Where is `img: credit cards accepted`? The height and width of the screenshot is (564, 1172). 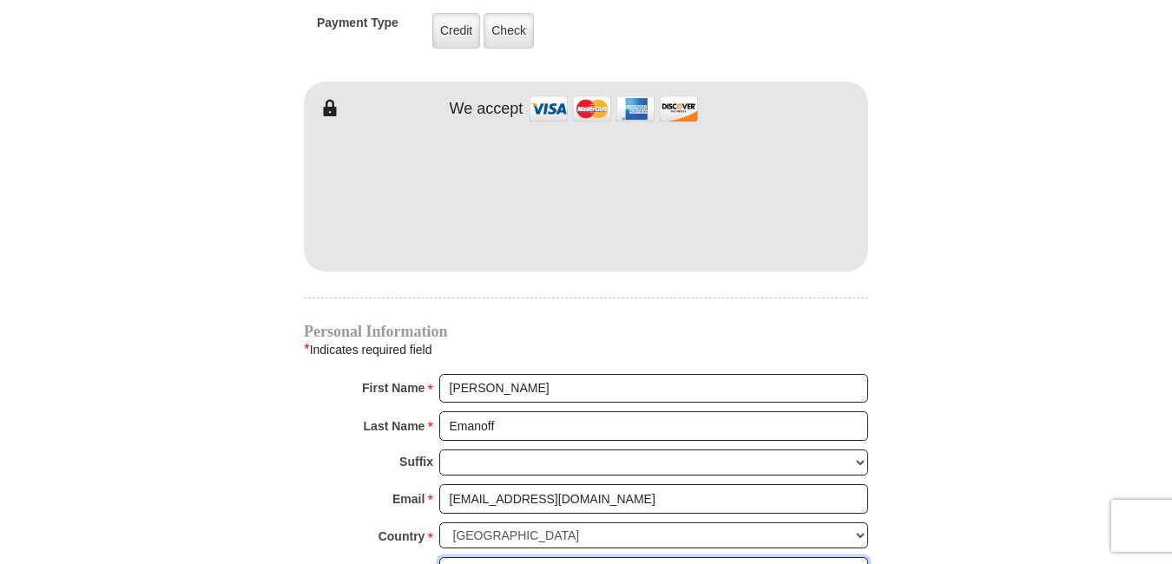 img: credit cards accepted is located at coordinates (614, 108).